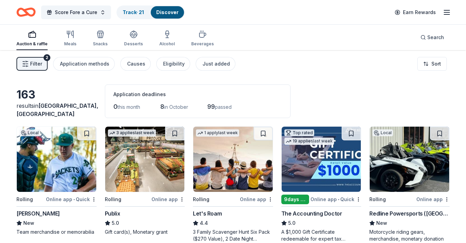 This screenshot has width=466, height=243. I want to click on div: Team merchandise or memorabilia, so click(57, 232).